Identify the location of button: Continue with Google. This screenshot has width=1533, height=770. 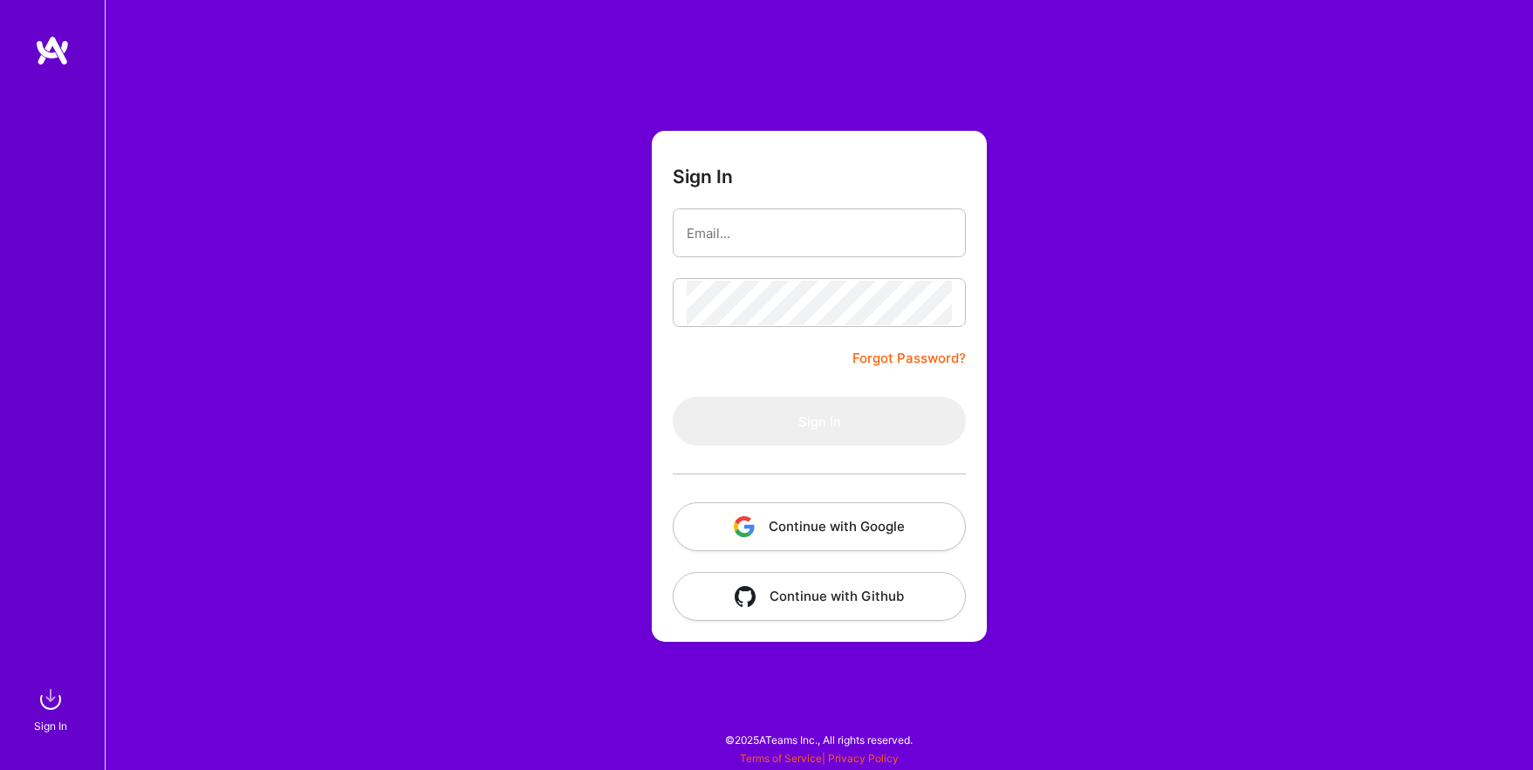
(819, 527).